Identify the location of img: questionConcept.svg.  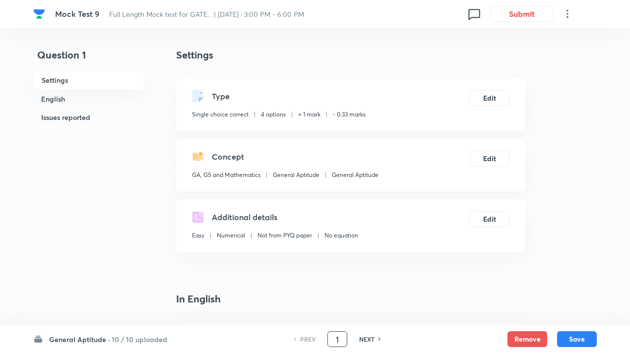
(198, 157).